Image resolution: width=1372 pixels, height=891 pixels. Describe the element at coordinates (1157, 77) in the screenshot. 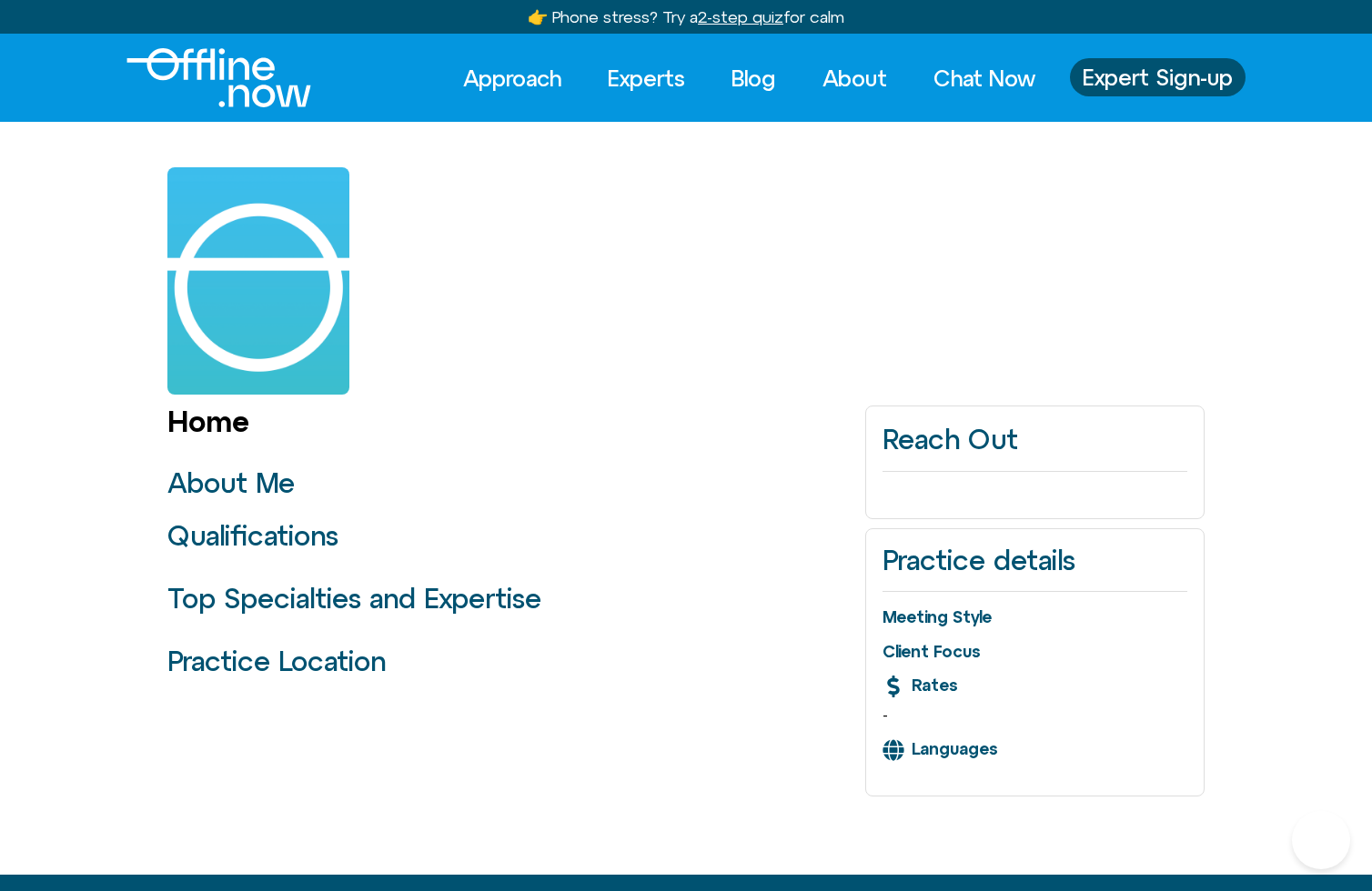

I see `span: Expert Sign-up` at that location.